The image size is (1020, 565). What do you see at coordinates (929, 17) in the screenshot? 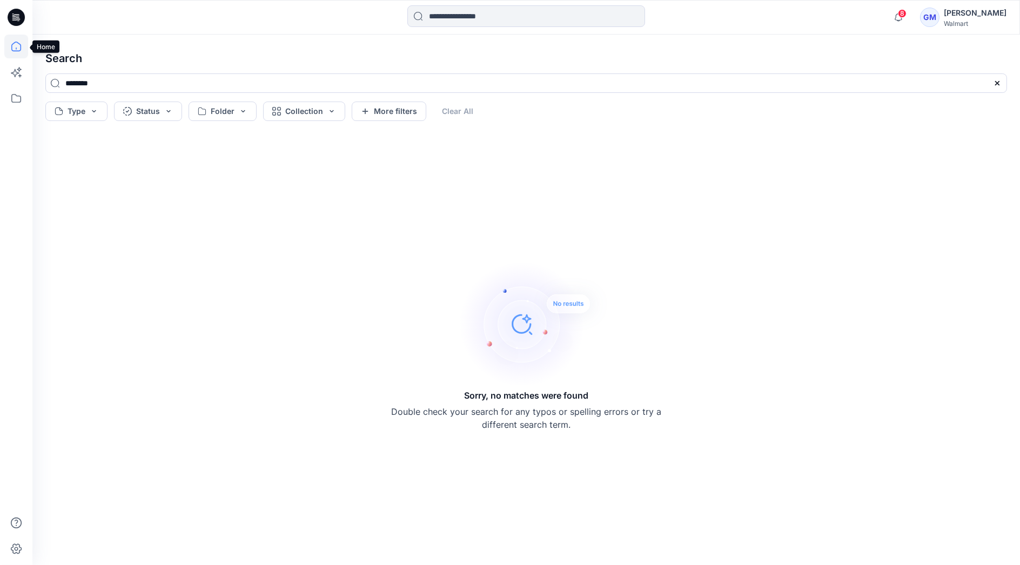
I see `div: GM` at bounding box center [929, 17].